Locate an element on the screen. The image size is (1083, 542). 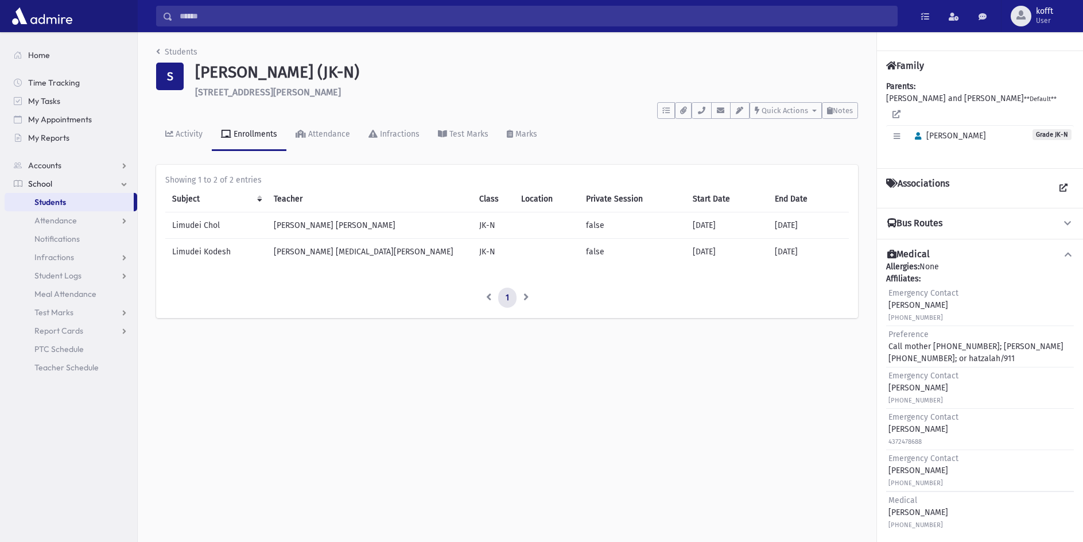
a: Report Cards is located at coordinates (71, 331).